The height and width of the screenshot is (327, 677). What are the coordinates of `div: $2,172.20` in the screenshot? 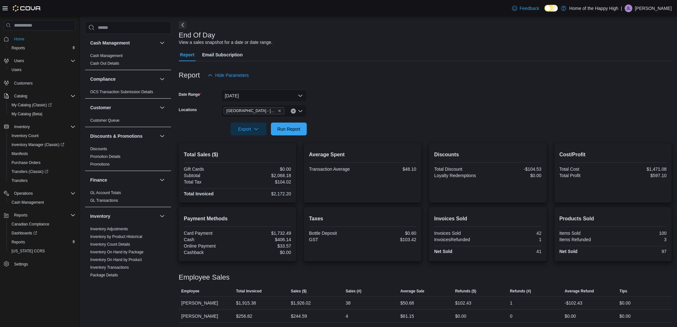 It's located at (265, 194).